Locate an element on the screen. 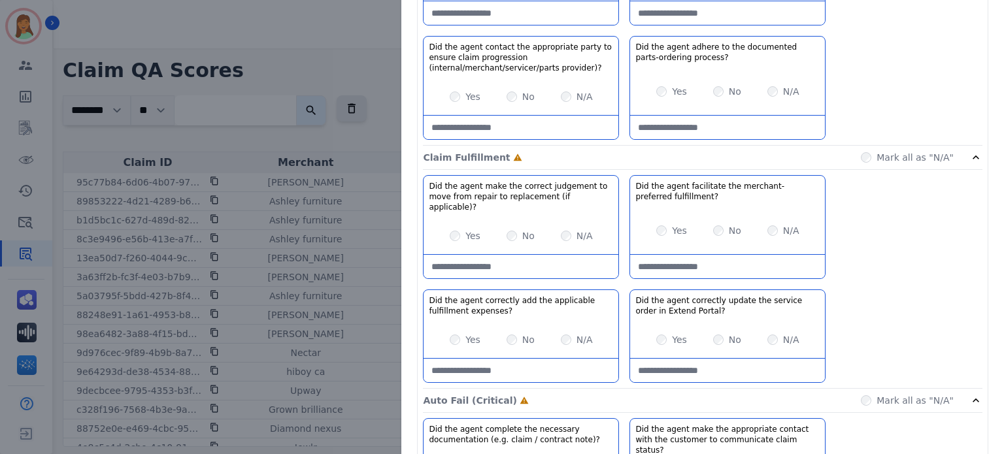 The image size is (1004, 454). h3: Did the agent contact the appropriate party to ensure claim progression (internal/merchant/servic... is located at coordinates (521, 58).